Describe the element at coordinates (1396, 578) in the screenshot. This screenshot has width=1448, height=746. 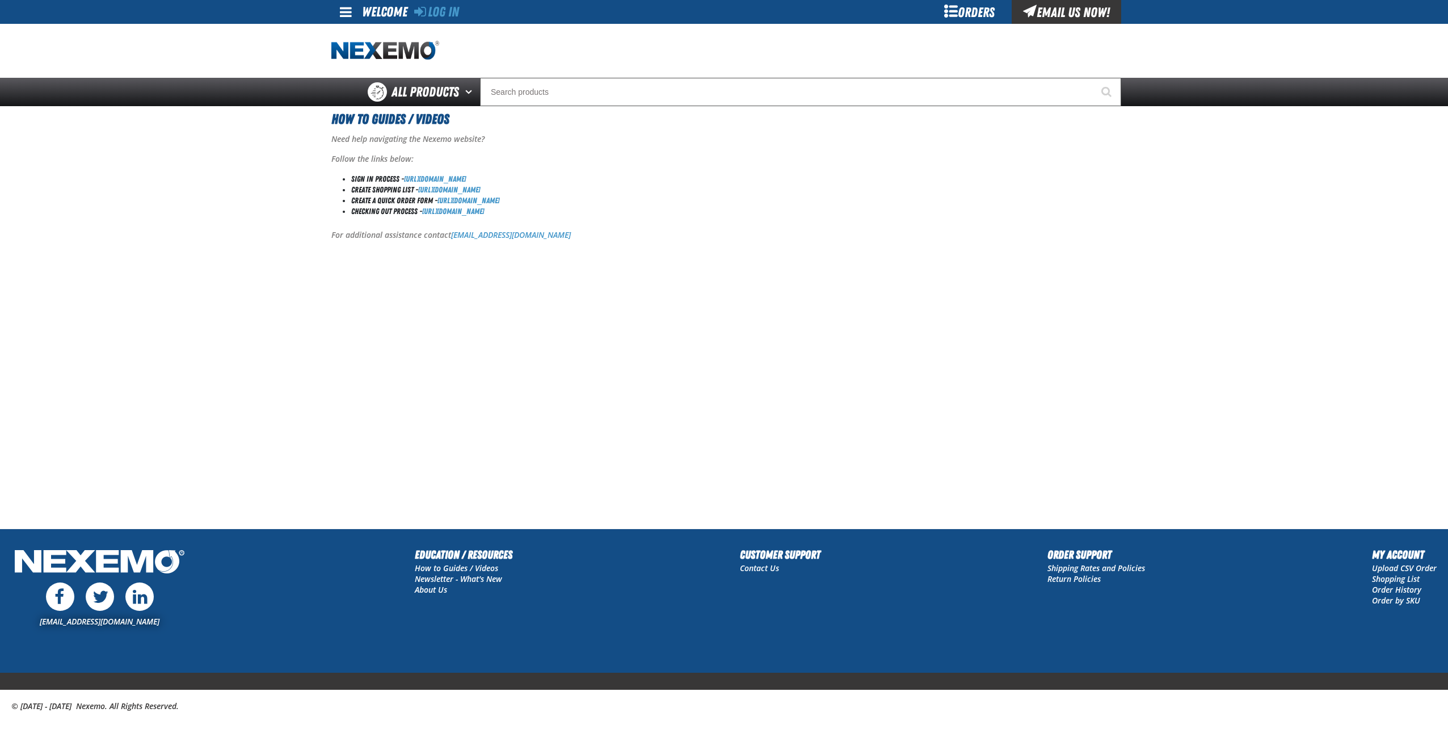
I see `a: Shopping List` at that location.